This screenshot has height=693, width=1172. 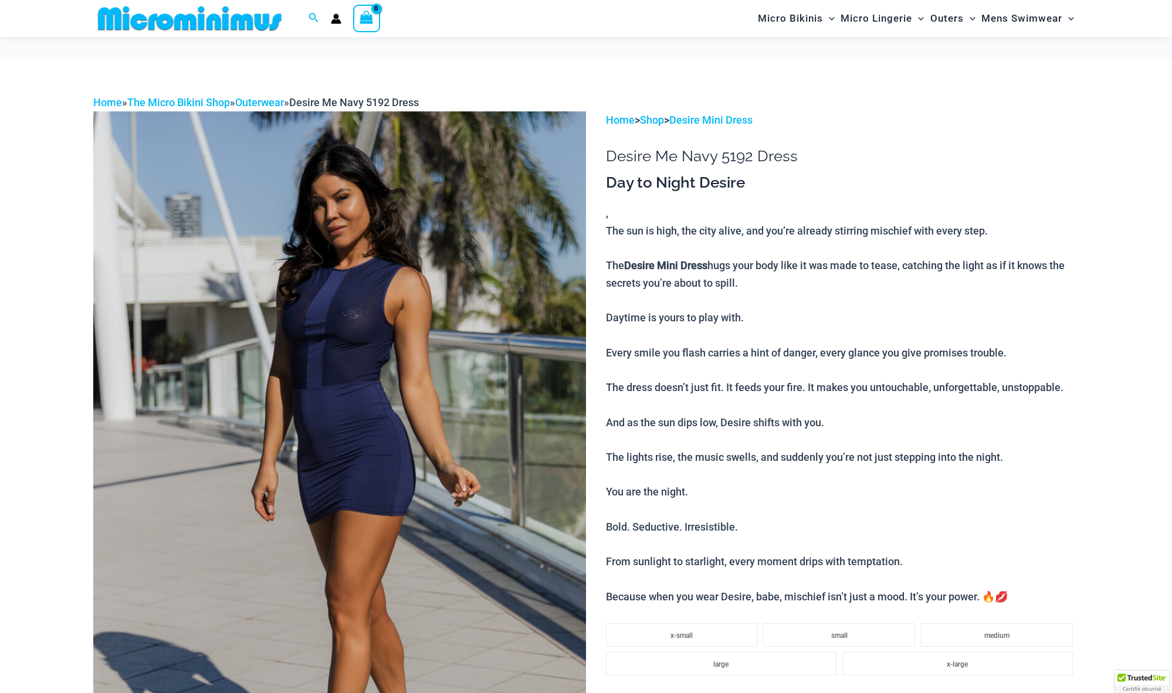 I want to click on li: small, so click(x=838, y=635).